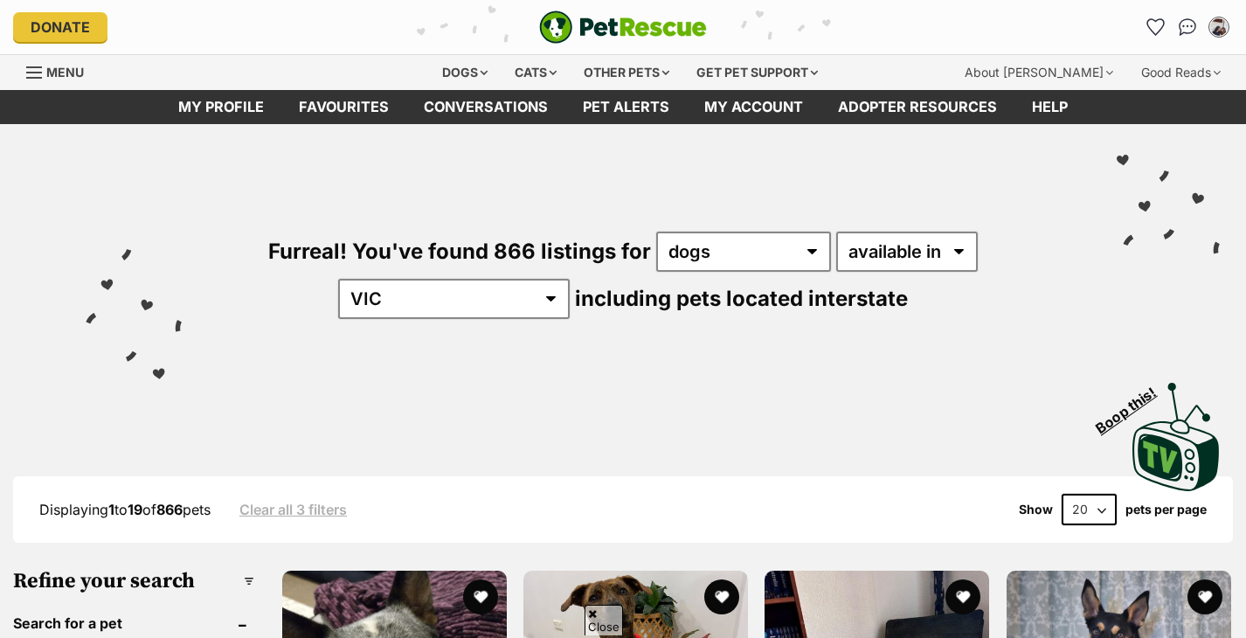 The image size is (1246, 638). I want to click on a: Donate, so click(60, 27).